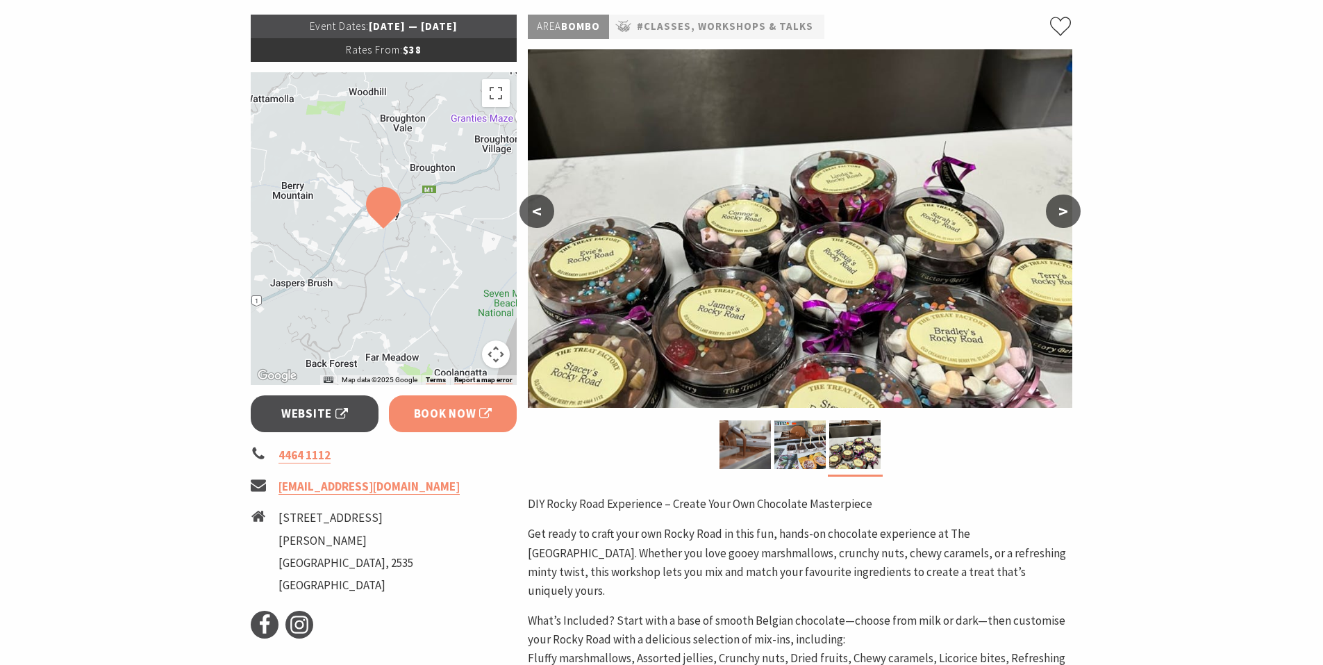 Image resolution: width=1323 pixels, height=665 pixels. I want to click on p: $38, so click(384, 50).